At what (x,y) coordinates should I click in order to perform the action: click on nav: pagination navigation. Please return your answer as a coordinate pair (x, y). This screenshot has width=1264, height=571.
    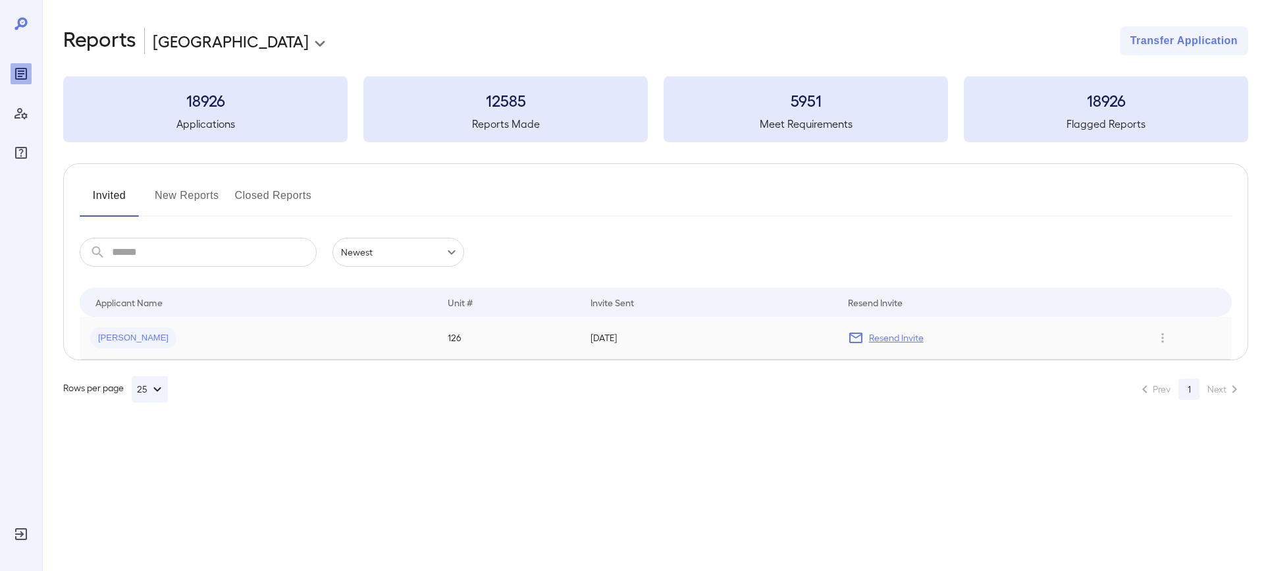
    Looking at the image, I should click on (1189, 389).